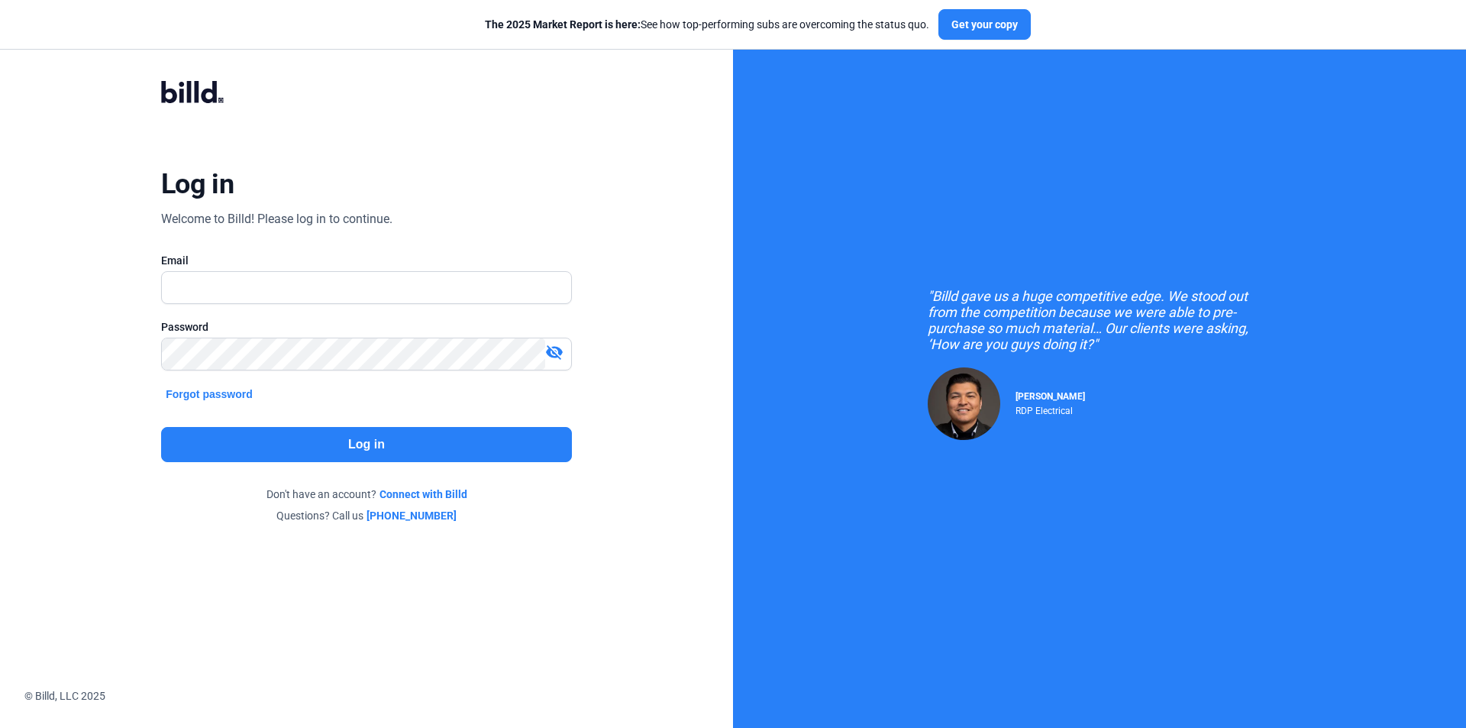 The width and height of the screenshot is (1466, 728). Describe the element at coordinates (367, 515) in the screenshot. I see `div: Questions? Call us` at that location.